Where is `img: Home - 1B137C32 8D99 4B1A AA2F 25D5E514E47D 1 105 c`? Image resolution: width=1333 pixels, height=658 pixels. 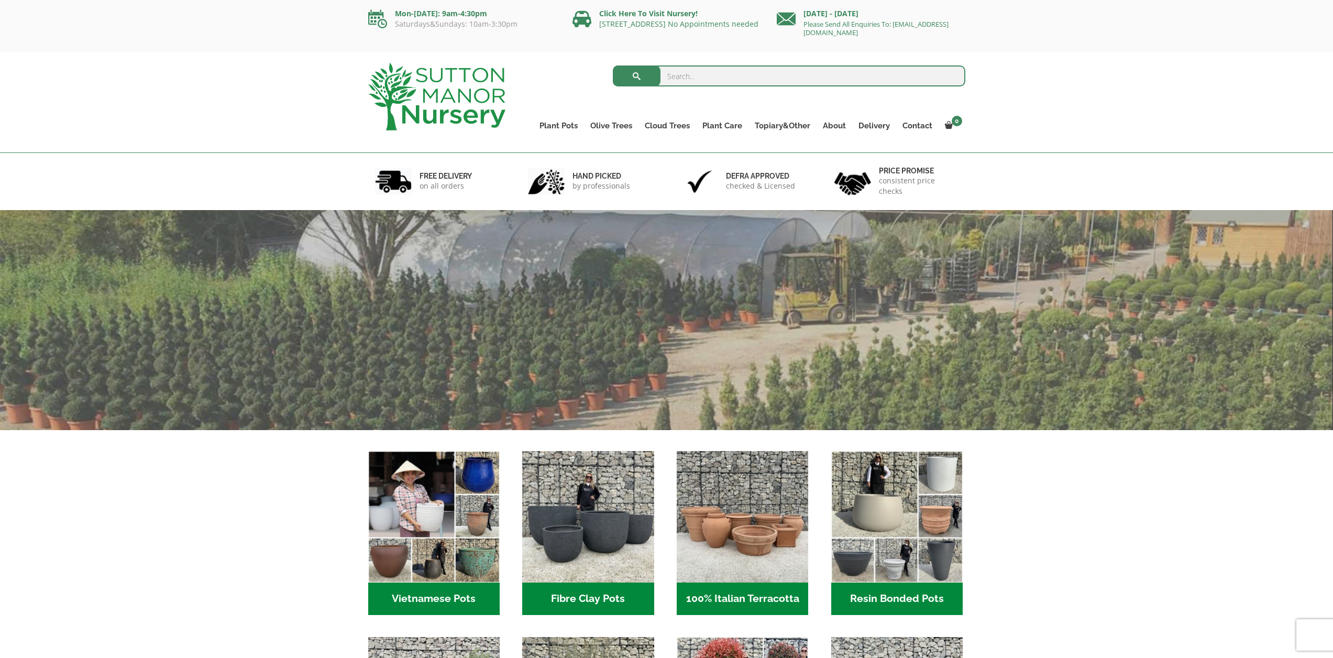
img: Home - 1B137C32 8D99 4B1A AA2F 25D5E514E47D 1 105 c is located at coordinates (742, 516).